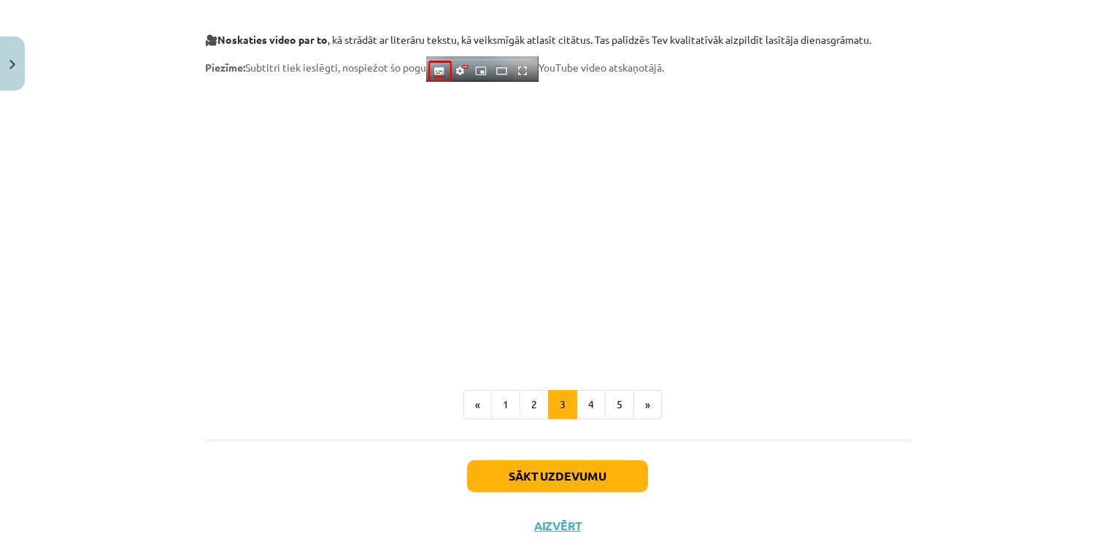 The height and width of the screenshot is (539, 1115). What do you see at coordinates (272, 39) in the screenshot?
I see `strong: Noskaties video par to` at bounding box center [272, 39].